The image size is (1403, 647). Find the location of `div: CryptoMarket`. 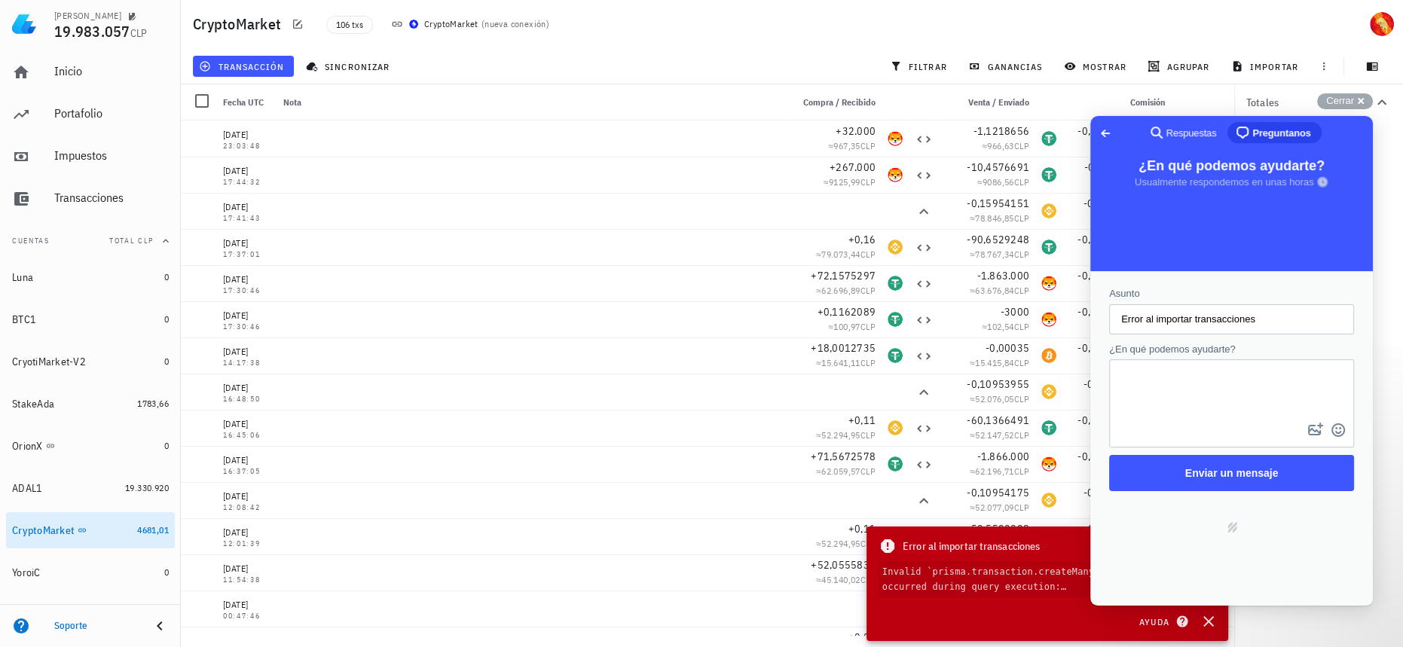

div: CryptoMarket is located at coordinates (43, 531).